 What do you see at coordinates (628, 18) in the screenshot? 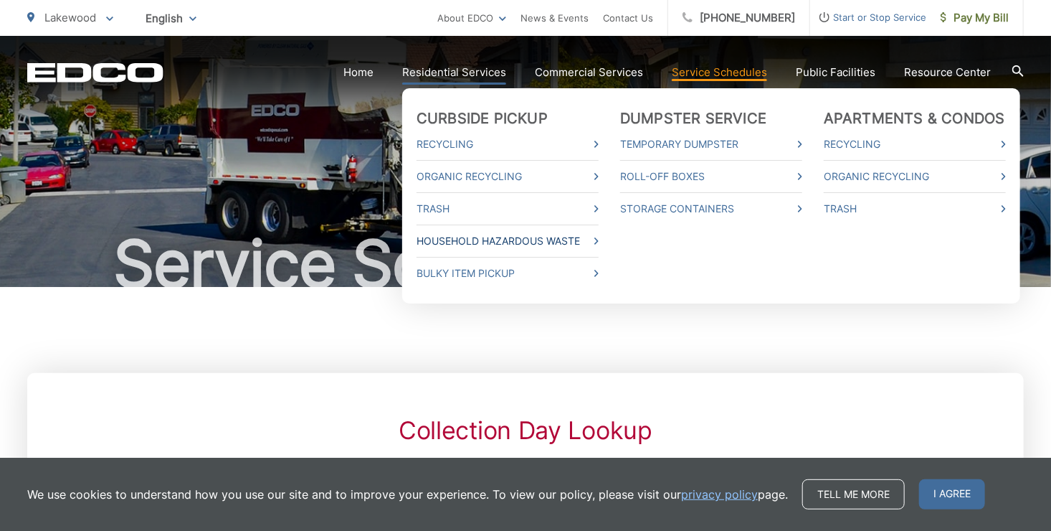
I see `a: Contact Us` at bounding box center [628, 18].